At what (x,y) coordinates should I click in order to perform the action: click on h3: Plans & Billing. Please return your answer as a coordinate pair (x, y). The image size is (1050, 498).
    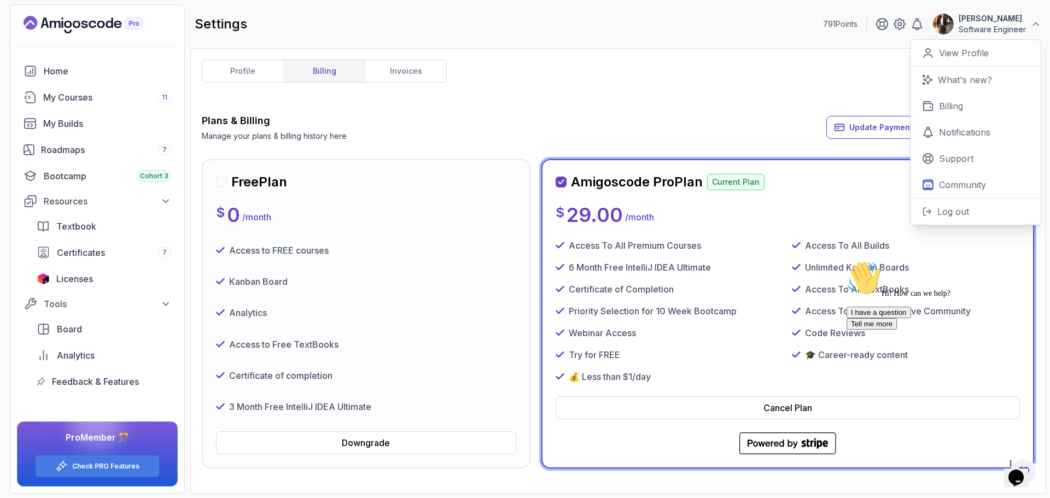
    Looking at the image, I should click on (274, 121).